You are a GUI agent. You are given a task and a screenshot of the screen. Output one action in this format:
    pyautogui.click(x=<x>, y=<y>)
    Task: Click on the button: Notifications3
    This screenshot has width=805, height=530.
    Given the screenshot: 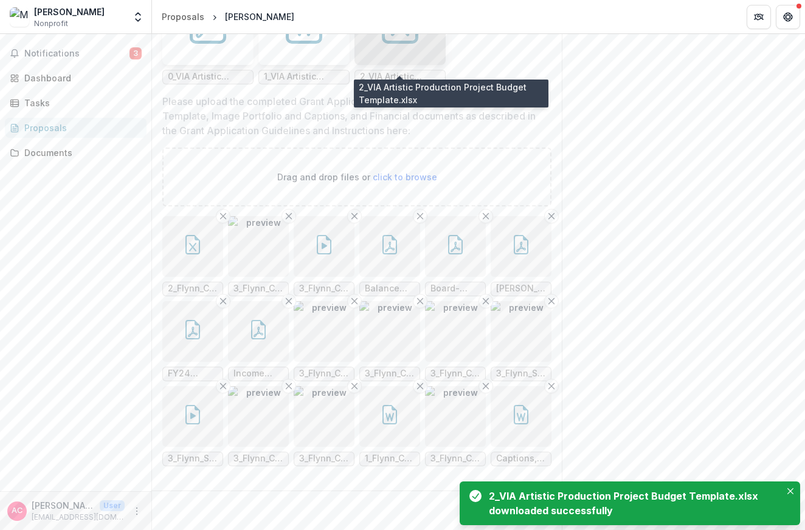 What is the action you would take?
    pyautogui.click(x=75, y=53)
    